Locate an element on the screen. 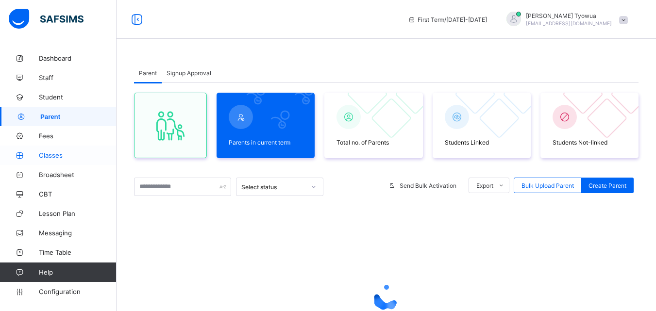  span: session/term information is located at coordinates (447, 19).